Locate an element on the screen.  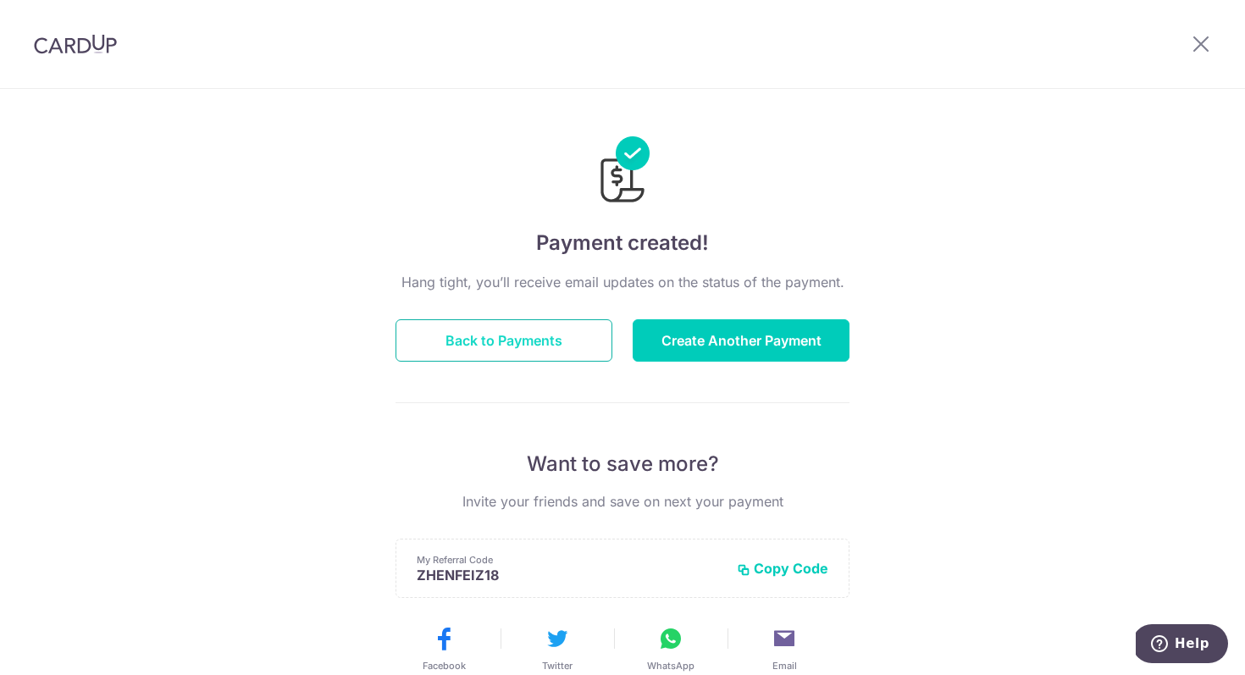
button: WhatsApp is located at coordinates (671, 649).